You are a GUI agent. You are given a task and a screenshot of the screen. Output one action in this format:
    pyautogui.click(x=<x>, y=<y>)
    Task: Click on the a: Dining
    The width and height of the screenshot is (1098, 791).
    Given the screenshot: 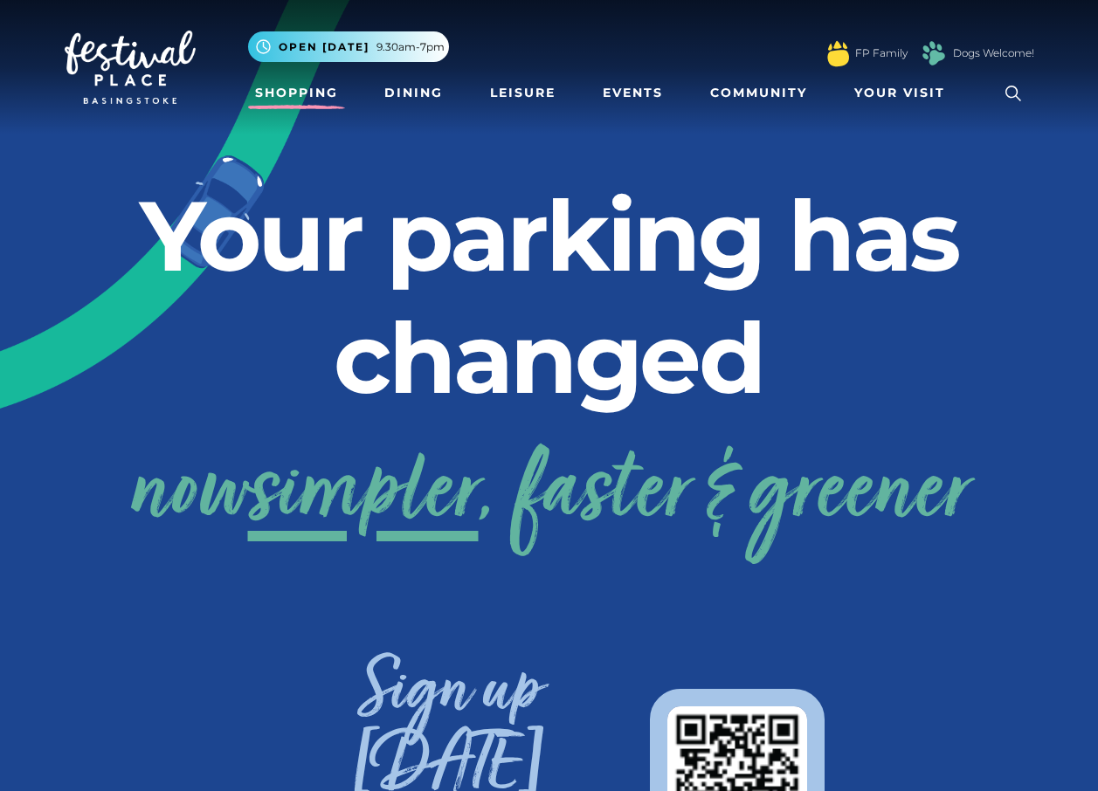 What is the action you would take?
    pyautogui.click(x=413, y=93)
    